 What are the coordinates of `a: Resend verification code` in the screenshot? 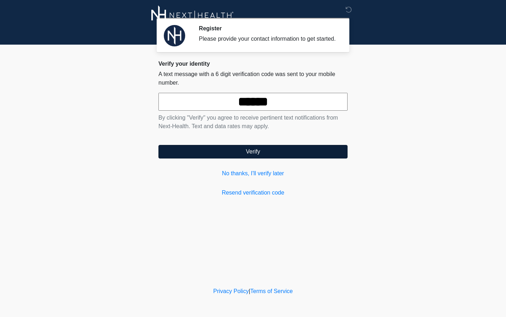 It's located at (253, 193).